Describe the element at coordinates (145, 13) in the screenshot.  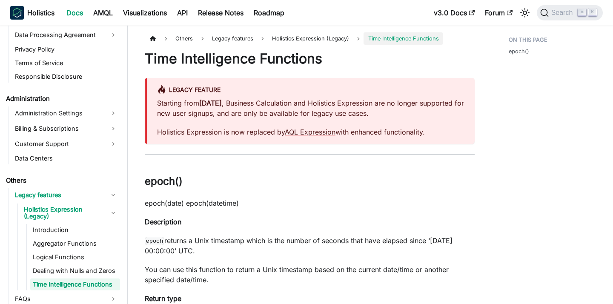
I see `a: Visualizations` at that location.